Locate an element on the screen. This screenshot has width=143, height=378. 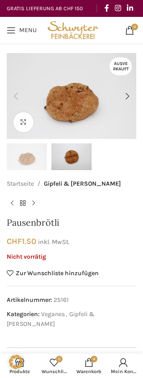
small: inkl. MwSt. is located at coordinates (53, 242).